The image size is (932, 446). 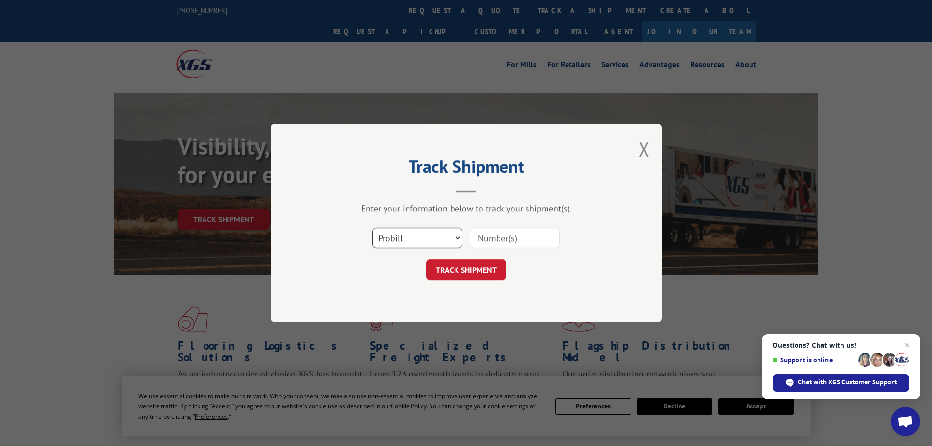 What do you see at coordinates (466, 169) in the screenshot?
I see `h2: Track Shipment` at bounding box center [466, 169].